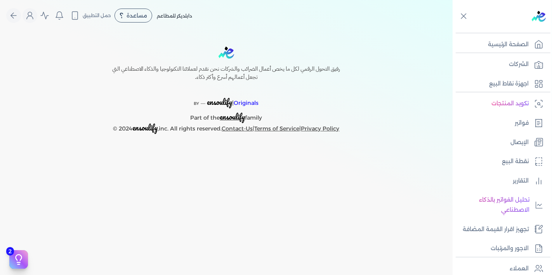  Describe the element at coordinates (519, 269) in the screenshot. I see `p: العملاء` at that location.